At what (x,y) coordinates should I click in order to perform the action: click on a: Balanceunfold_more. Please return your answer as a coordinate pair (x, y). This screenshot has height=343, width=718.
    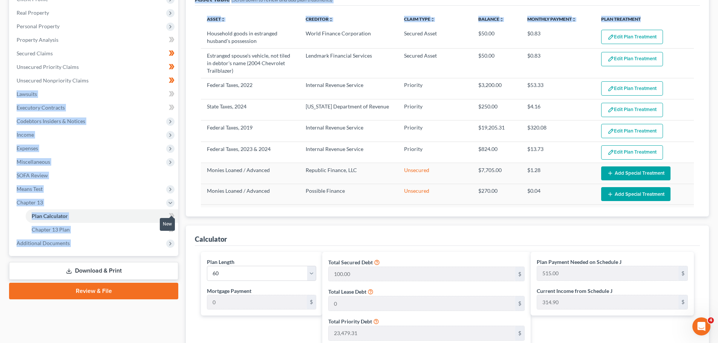
    Looking at the image, I should click on (491, 19).